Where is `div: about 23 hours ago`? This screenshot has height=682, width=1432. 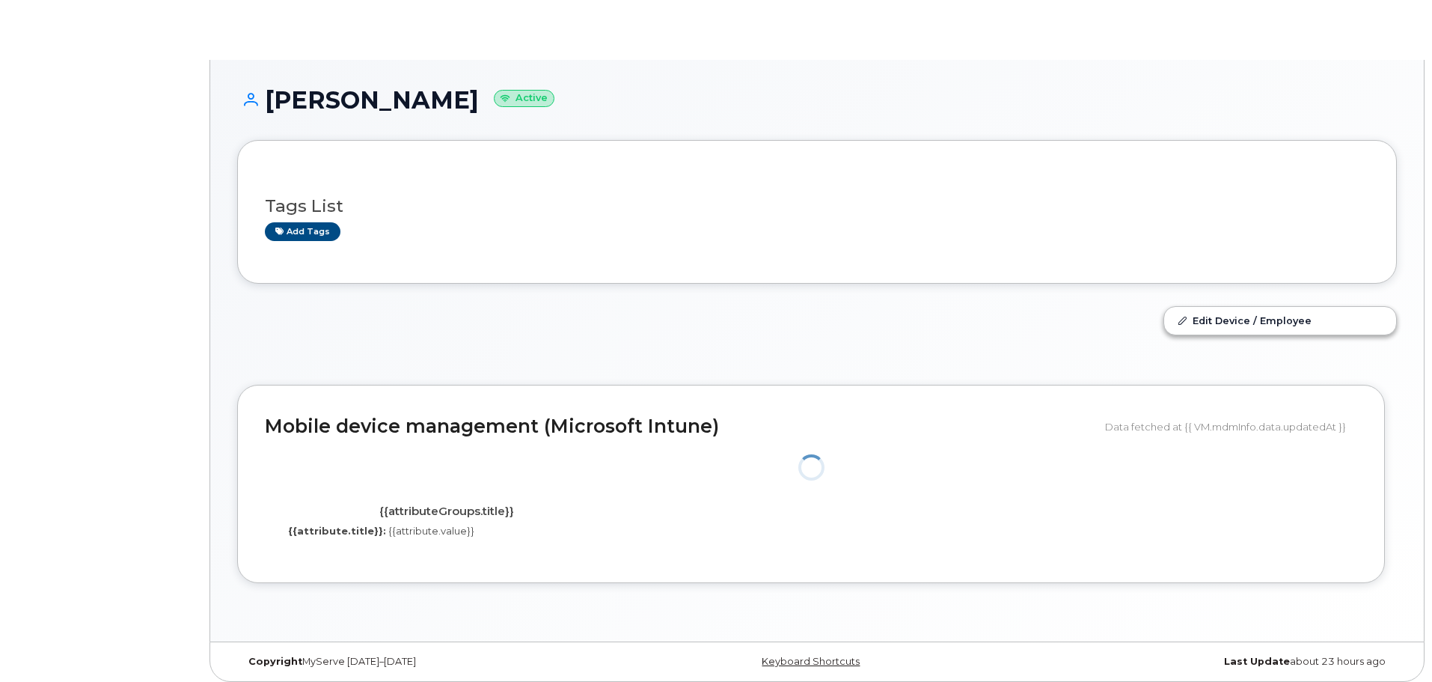
div: about 23 hours ago is located at coordinates (1203, 662).